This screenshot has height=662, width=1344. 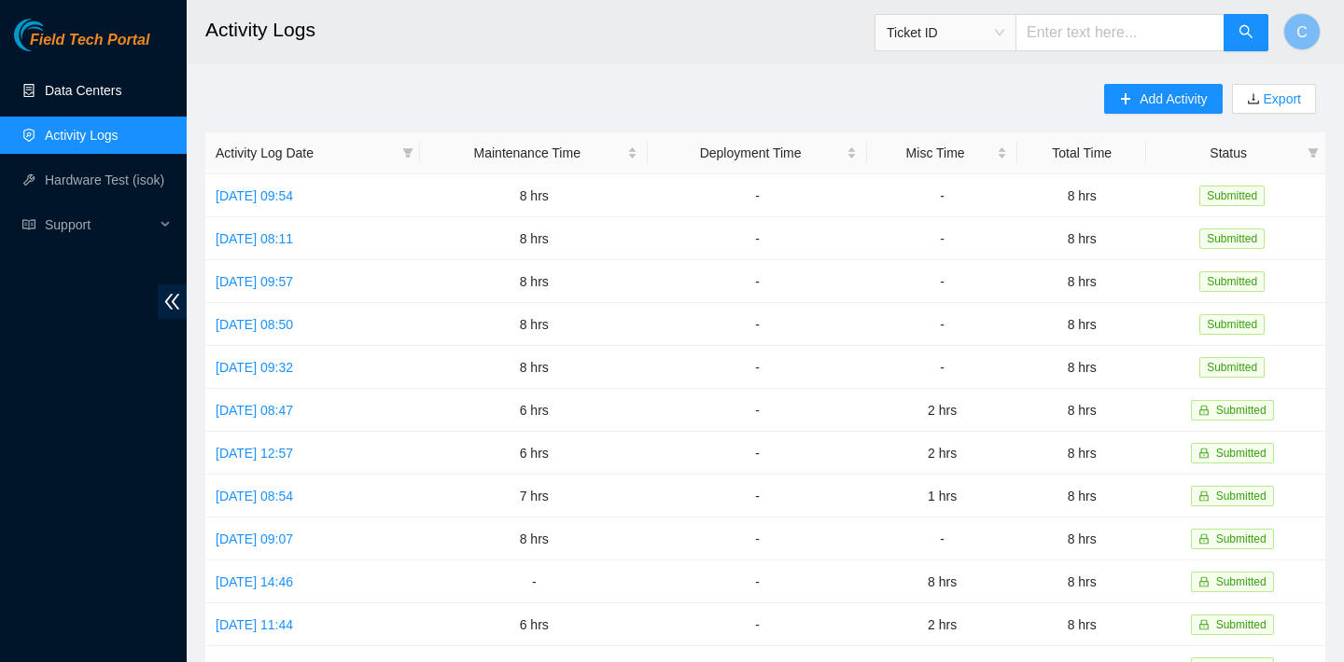 What do you see at coordinates (104, 180) in the screenshot?
I see `a: Hardware Test (isok)` at bounding box center [104, 180].